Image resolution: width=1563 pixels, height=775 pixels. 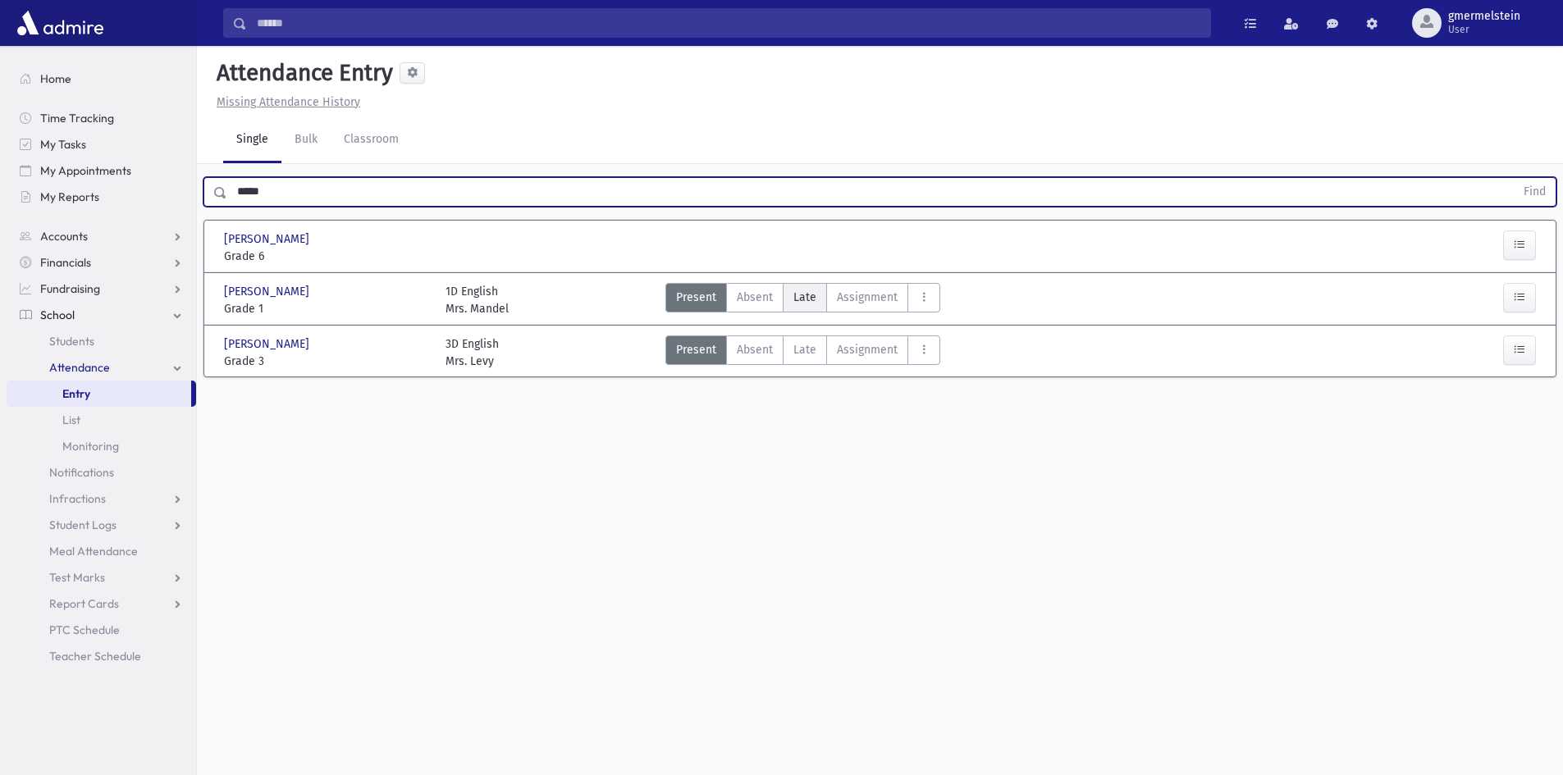 What do you see at coordinates (71, 341) in the screenshot?
I see `span: Students` at bounding box center [71, 341].